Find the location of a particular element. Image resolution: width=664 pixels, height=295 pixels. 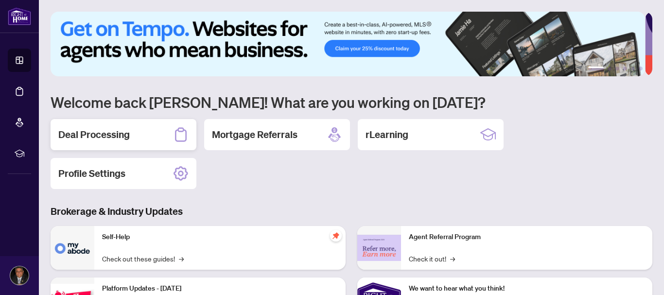

button: 2 is located at coordinates (609, 68).